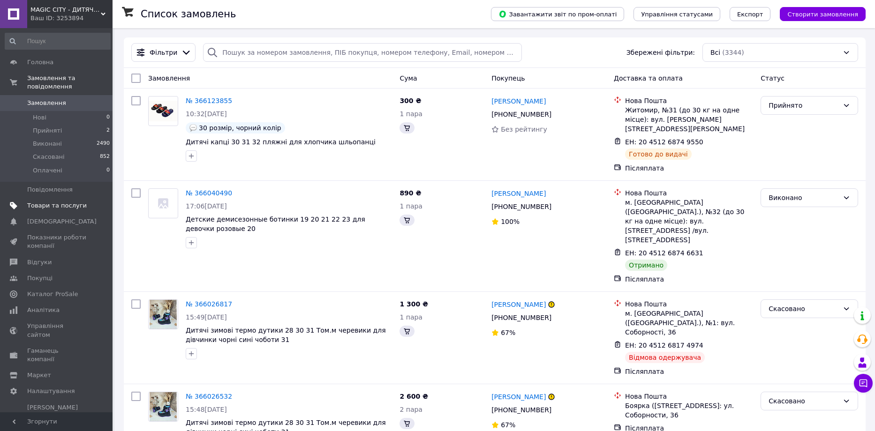  I want to click on span: Каталог ProSale, so click(53, 294).